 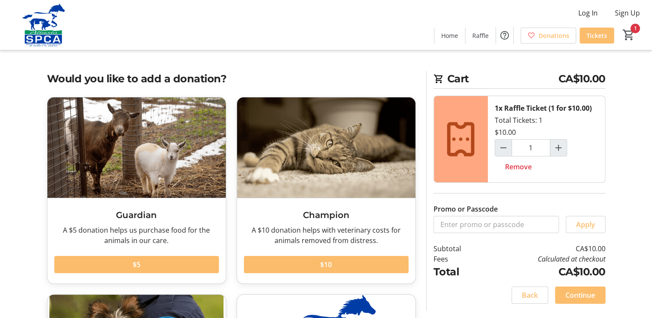 What do you see at coordinates (580, 295) in the screenshot?
I see `button: Continue` at bounding box center [580, 295].